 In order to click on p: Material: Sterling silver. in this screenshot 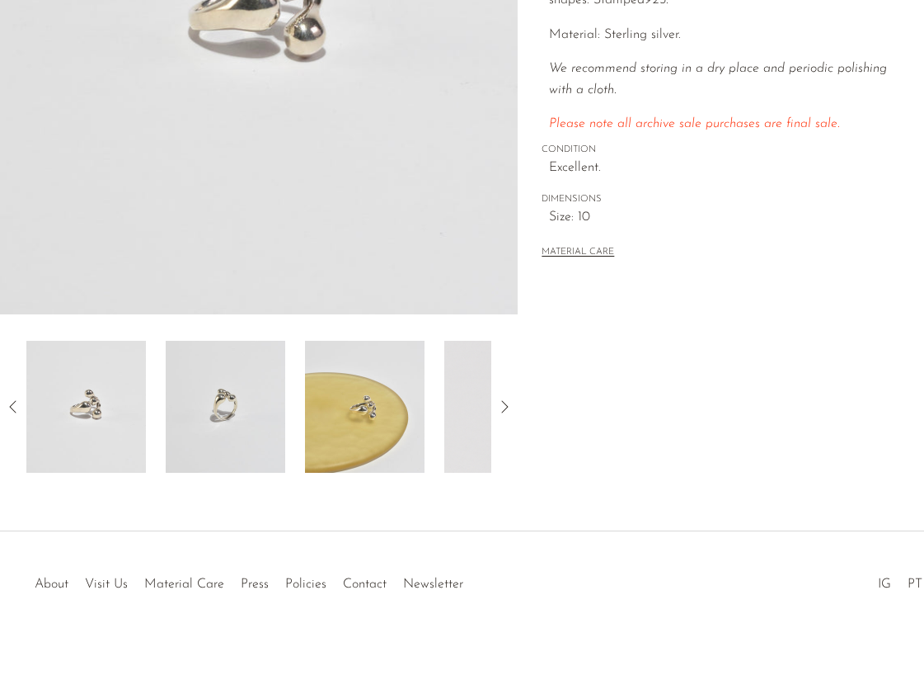, I will do `click(723, 35)`.